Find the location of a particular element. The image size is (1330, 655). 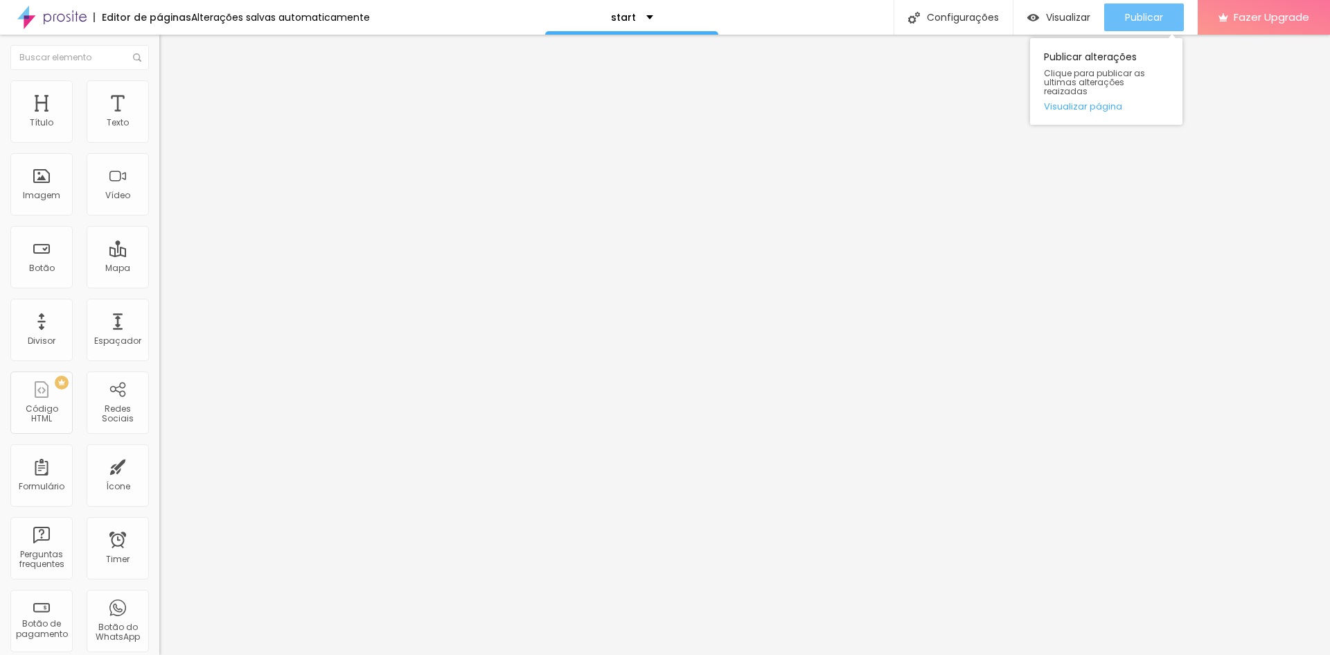

div: Título is located at coordinates (42, 123).